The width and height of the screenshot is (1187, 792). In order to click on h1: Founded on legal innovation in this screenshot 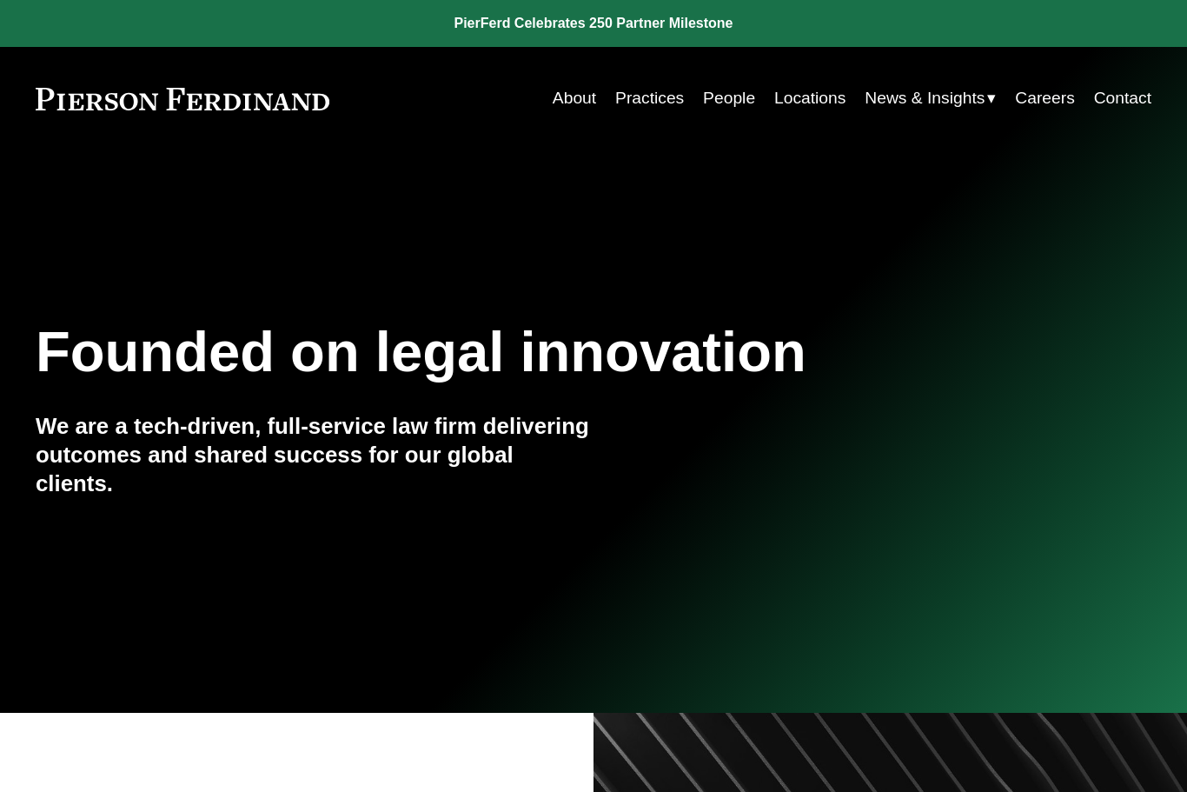, I will do `click(501, 352)`.